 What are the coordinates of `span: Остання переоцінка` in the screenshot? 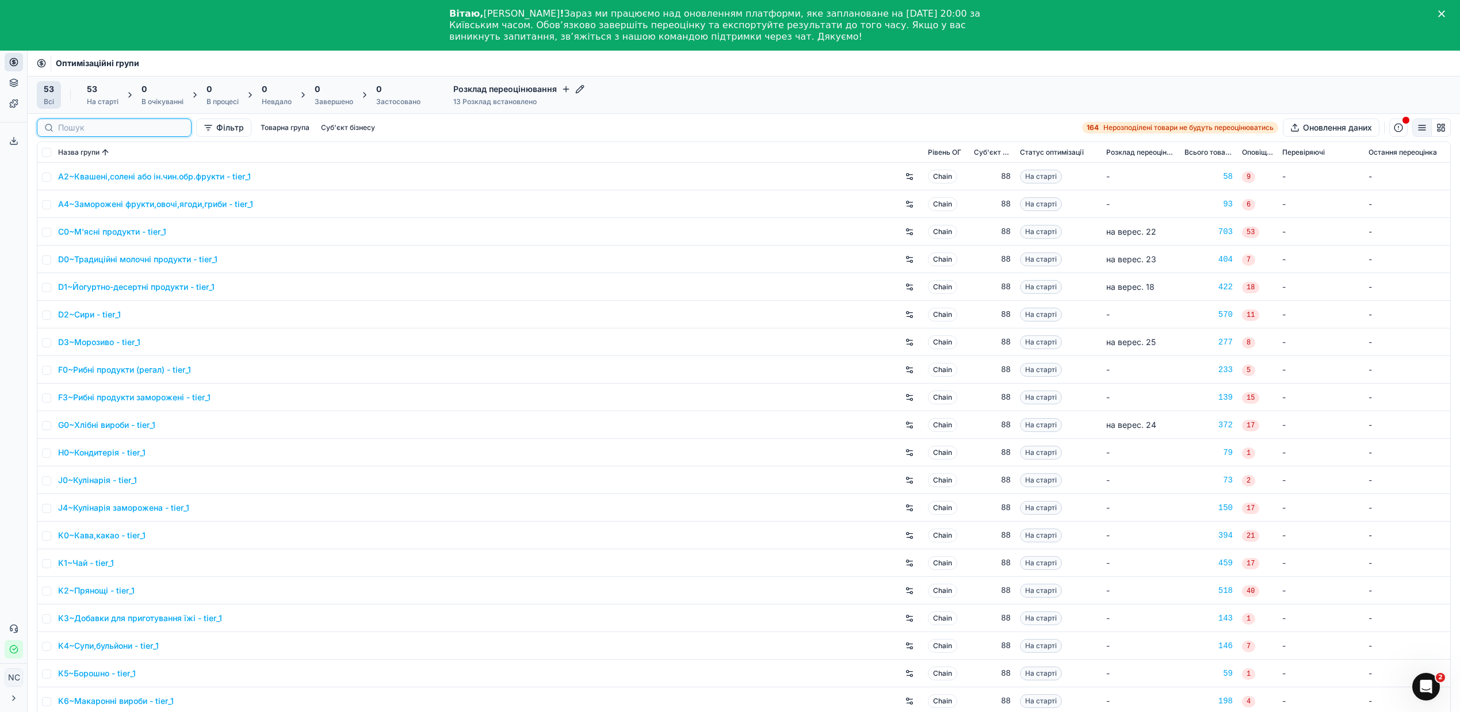 It's located at (1403, 152).